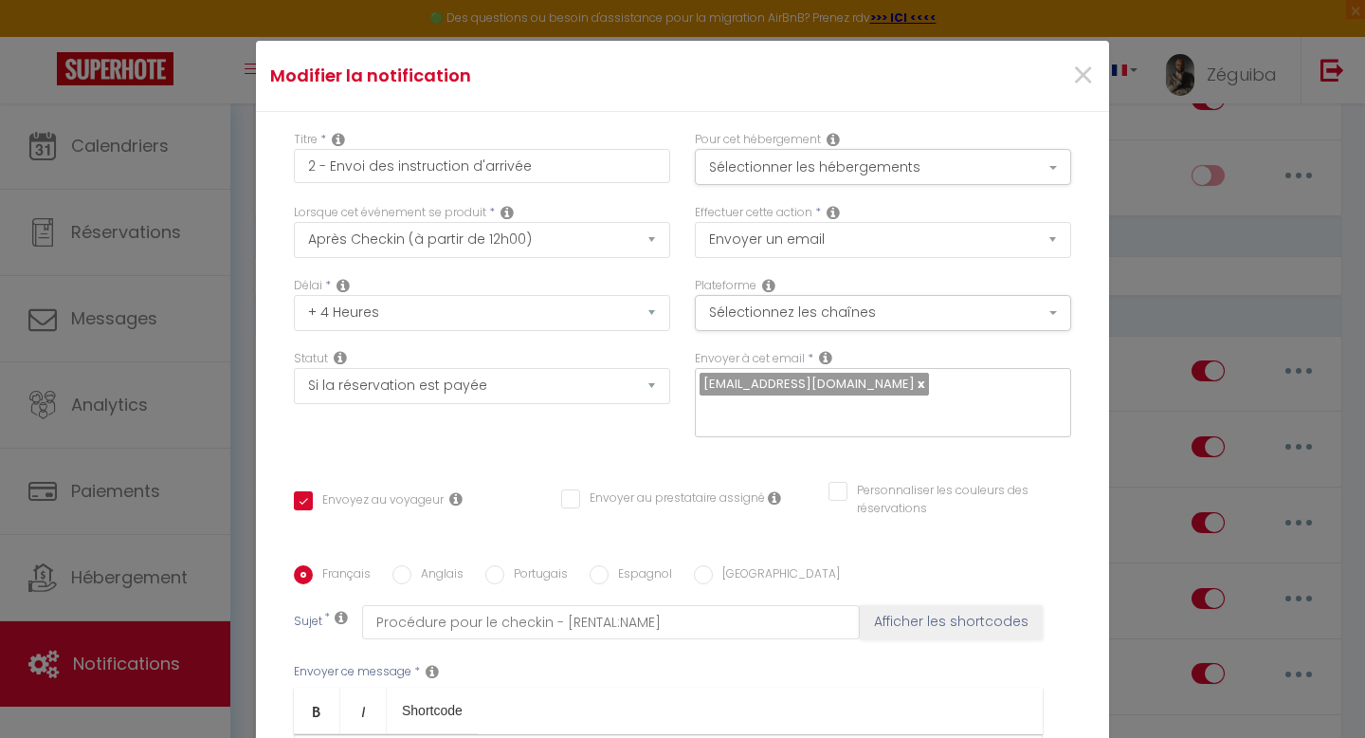 The height and width of the screenshot is (738, 1365). Describe the element at coordinates (308, 285) in the screenshot. I see `label: Délai` at that location.